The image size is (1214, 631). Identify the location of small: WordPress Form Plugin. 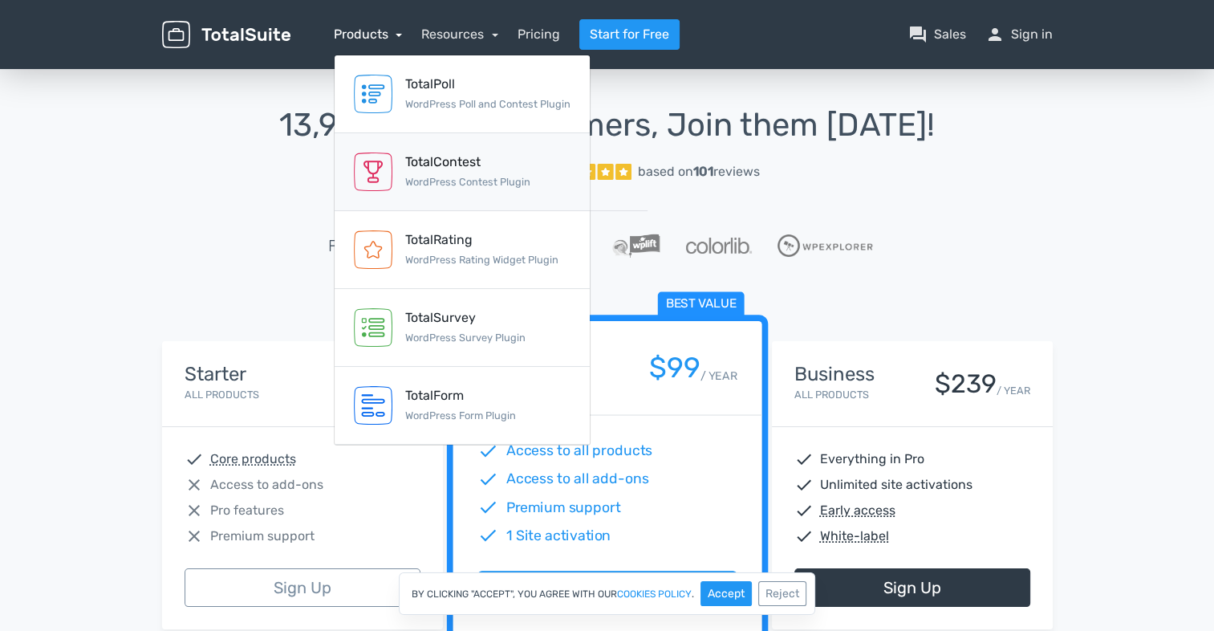
(461, 415).